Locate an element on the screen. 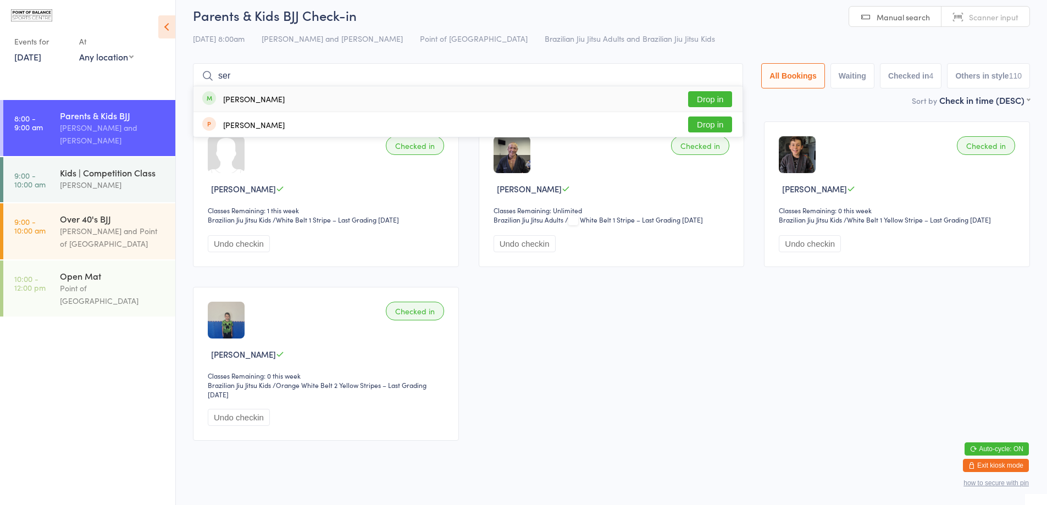 Image resolution: width=1047 pixels, height=505 pixels. div: Events for is located at coordinates (41, 41).